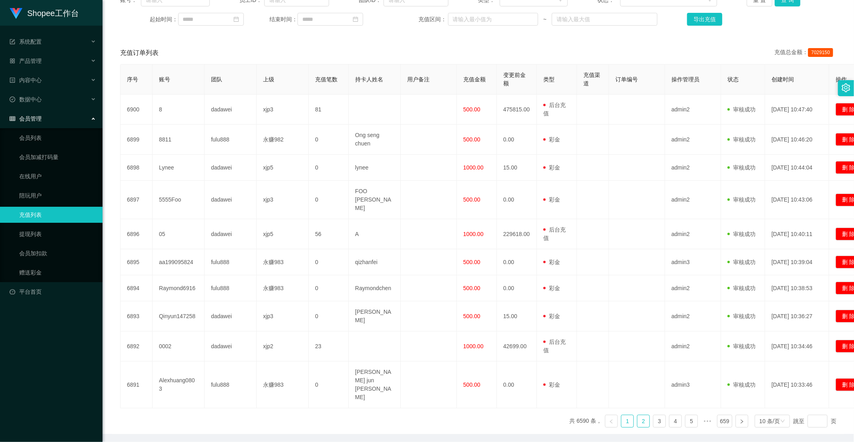 This screenshot has height=442, width=854. What do you see at coordinates (375, 139) in the screenshot?
I see `td: Ong seng chuen` at bounding box center [375, 139].